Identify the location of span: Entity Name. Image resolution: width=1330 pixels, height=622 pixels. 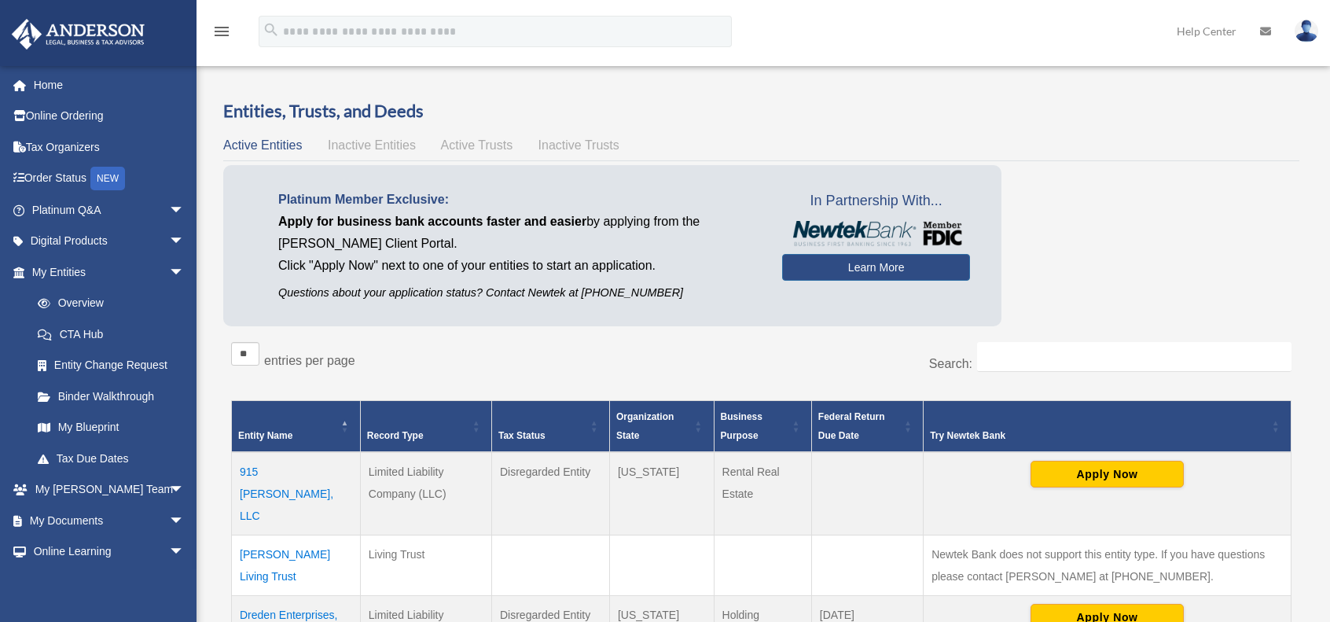
(265, 436).